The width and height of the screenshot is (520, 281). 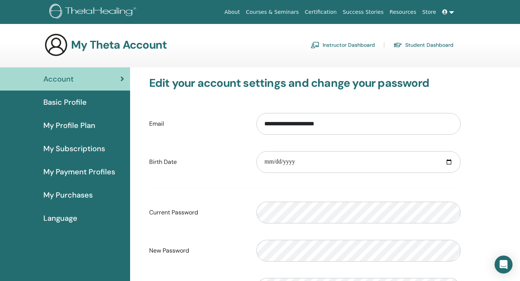 I want to click on a: Instructor Dashboard, so click(x=343, y=45).